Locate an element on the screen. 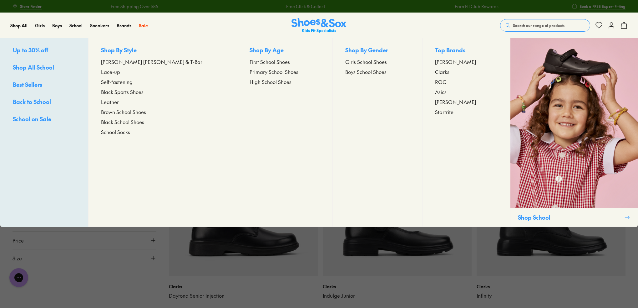 This screenshot has width=638, height=308. button: Search our range of products is located at coordinates (546, 25).